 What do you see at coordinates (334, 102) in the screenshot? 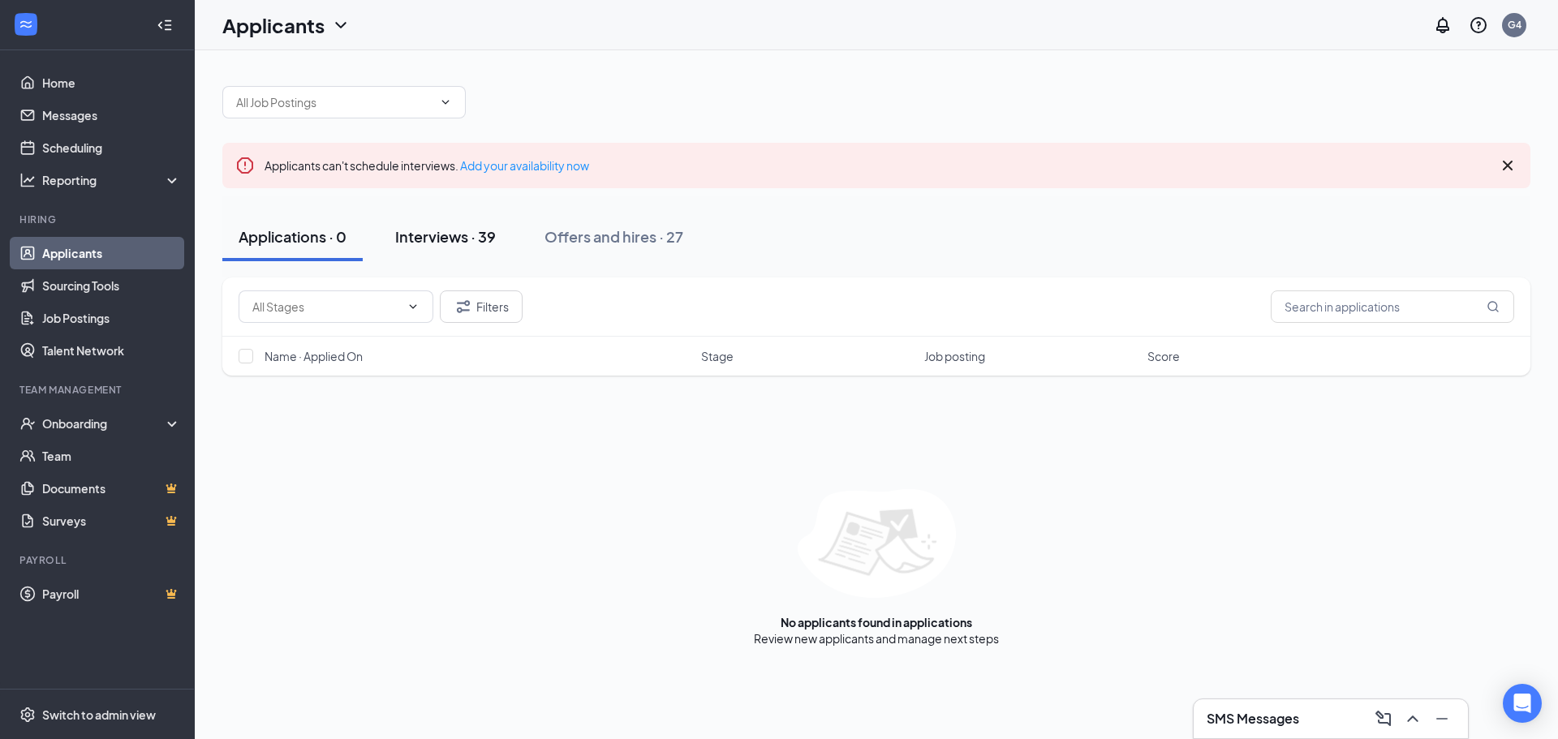
I see `input: All Job Postings` at bounding box center [334, 102].